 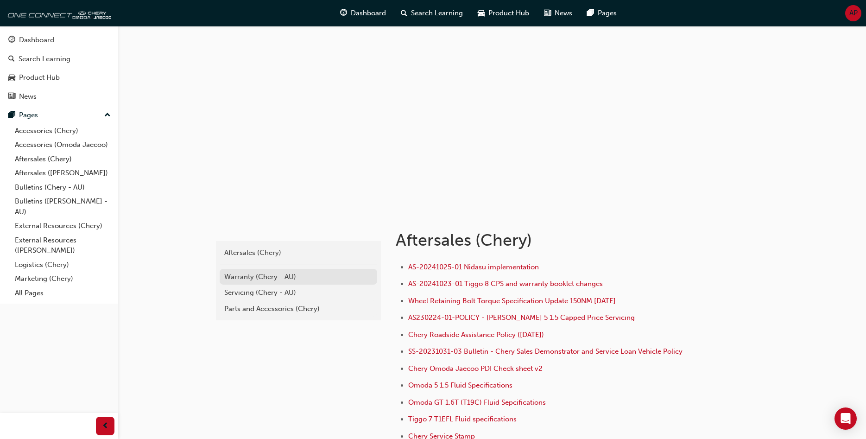 I want to click on a: car-iconProduct Hub, so click(x=503, y=13).